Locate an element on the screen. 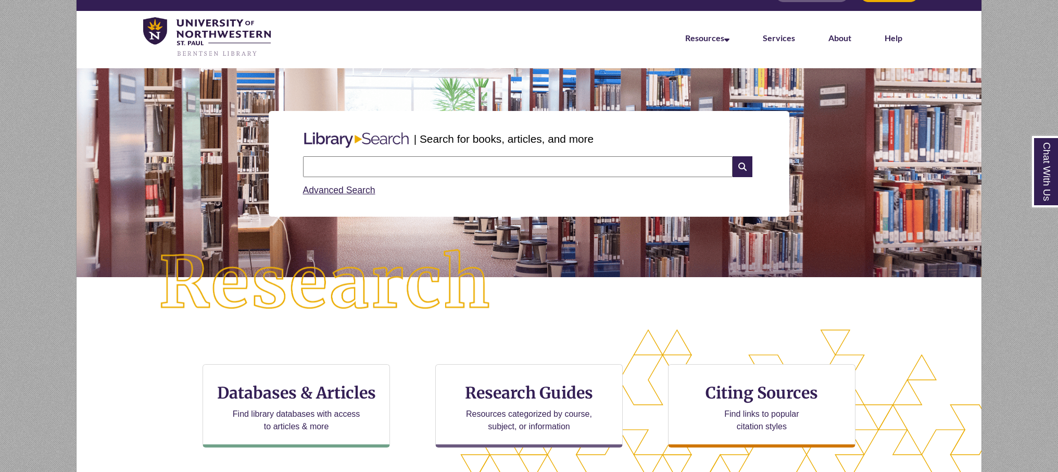 The image size is (1058, 472). a: Research Guides Resources categorized by course, subject, or information is located at coordinates (529, 406).